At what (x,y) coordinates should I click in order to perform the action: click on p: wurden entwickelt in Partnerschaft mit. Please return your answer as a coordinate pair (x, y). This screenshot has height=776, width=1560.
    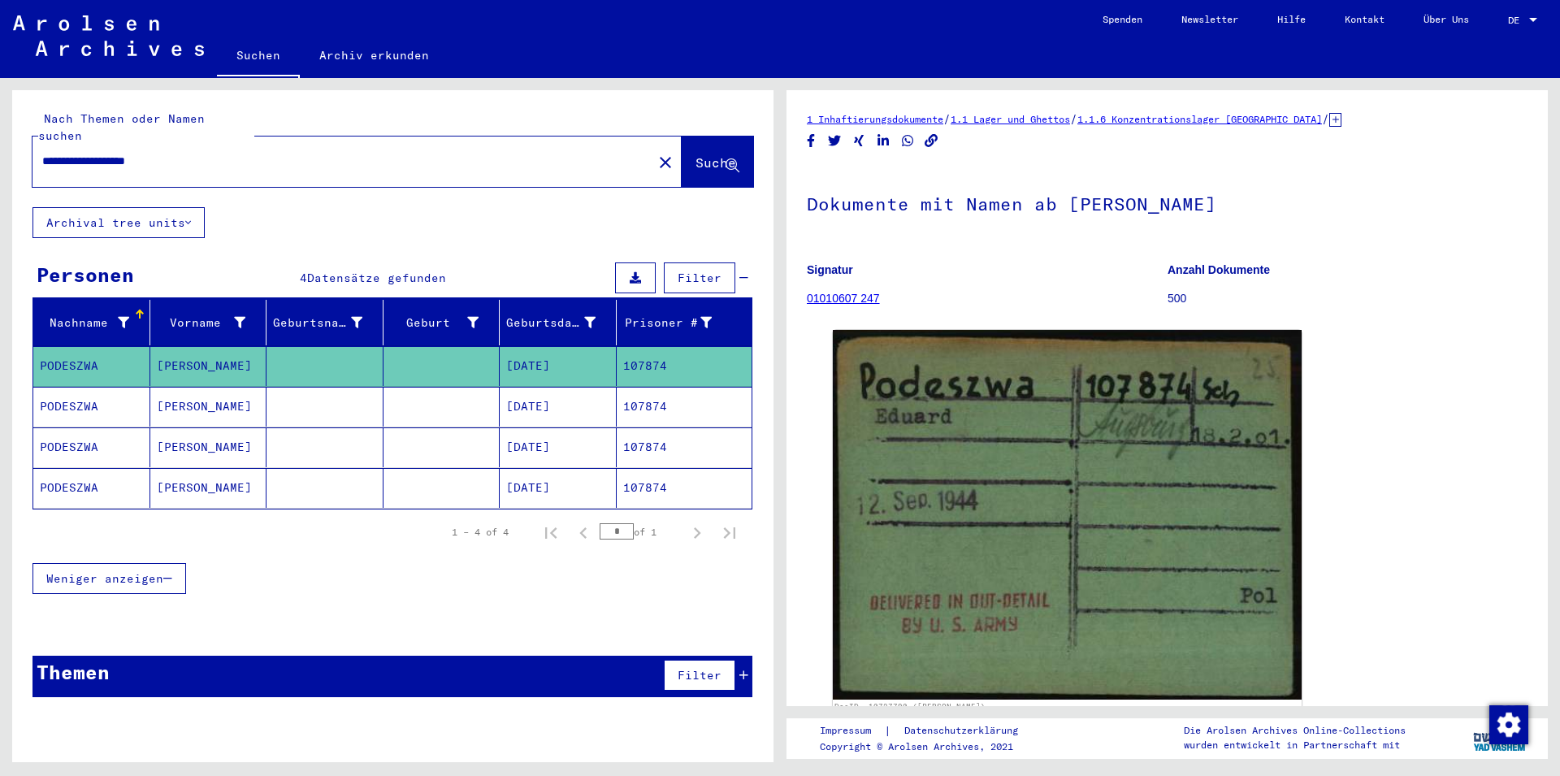
    Looking at the image, I should click on (1294, 745).